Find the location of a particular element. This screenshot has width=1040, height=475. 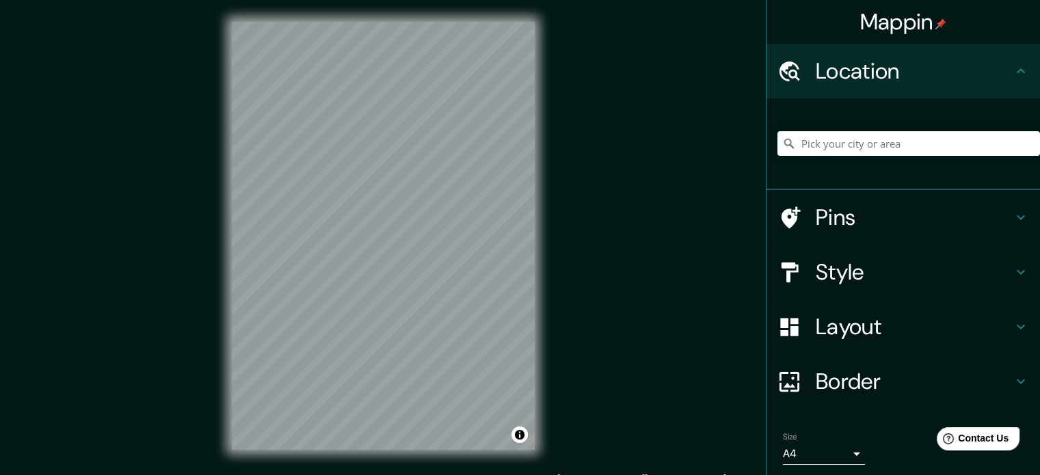

h4: Location is located at coordinates (915, 71).